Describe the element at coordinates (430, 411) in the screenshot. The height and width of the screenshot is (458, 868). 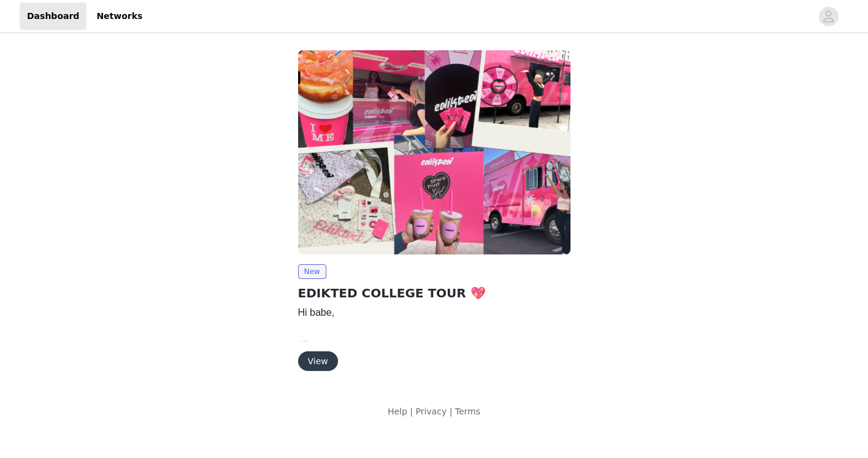
I see `a: Privacy` at that location.